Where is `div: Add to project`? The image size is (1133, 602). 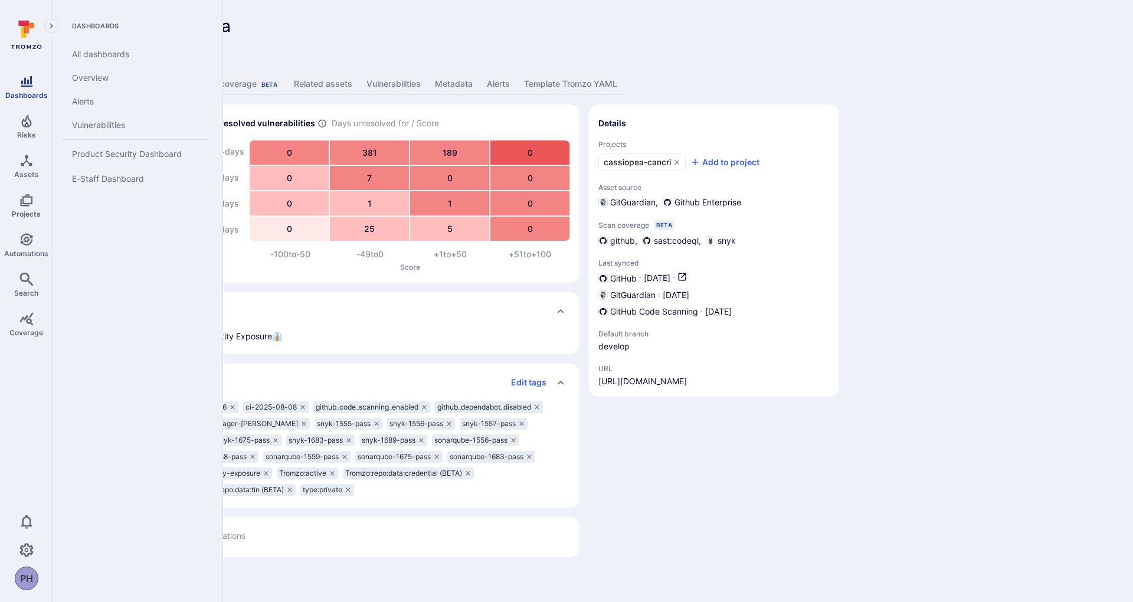
div: Add to project is located at coordinates (724, 162).